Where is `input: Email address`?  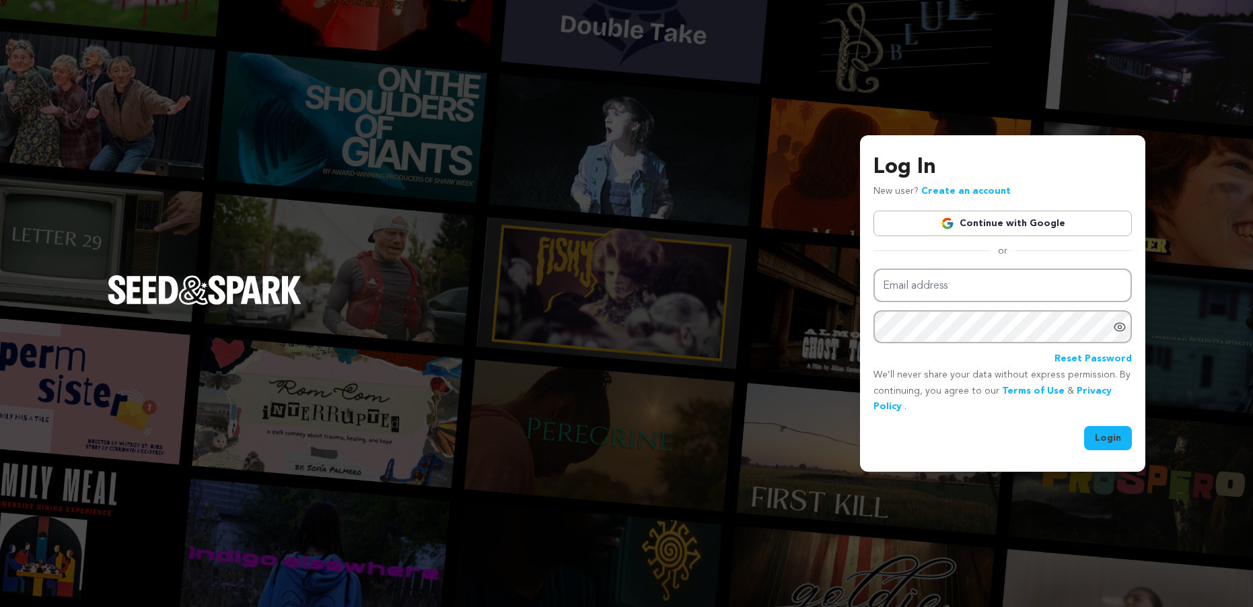
input: Email address is located at coordinates (1002, 285).